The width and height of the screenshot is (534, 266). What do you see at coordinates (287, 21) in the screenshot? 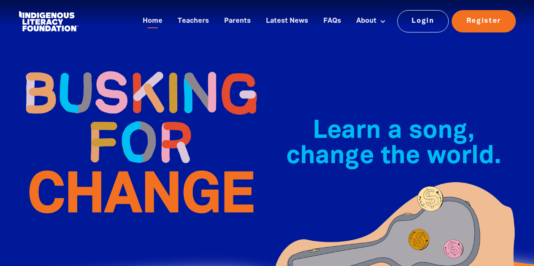
I see `a: Latest News` at bounding box center [287, 21].